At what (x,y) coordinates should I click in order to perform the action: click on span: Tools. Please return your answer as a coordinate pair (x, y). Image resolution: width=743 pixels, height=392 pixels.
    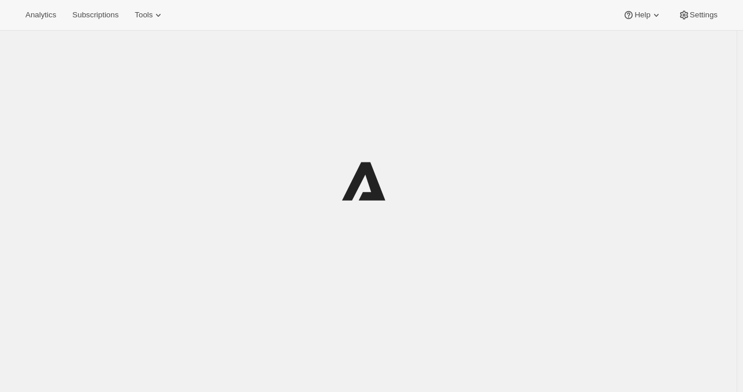
    Looking at the image, I should click on (143, 15).